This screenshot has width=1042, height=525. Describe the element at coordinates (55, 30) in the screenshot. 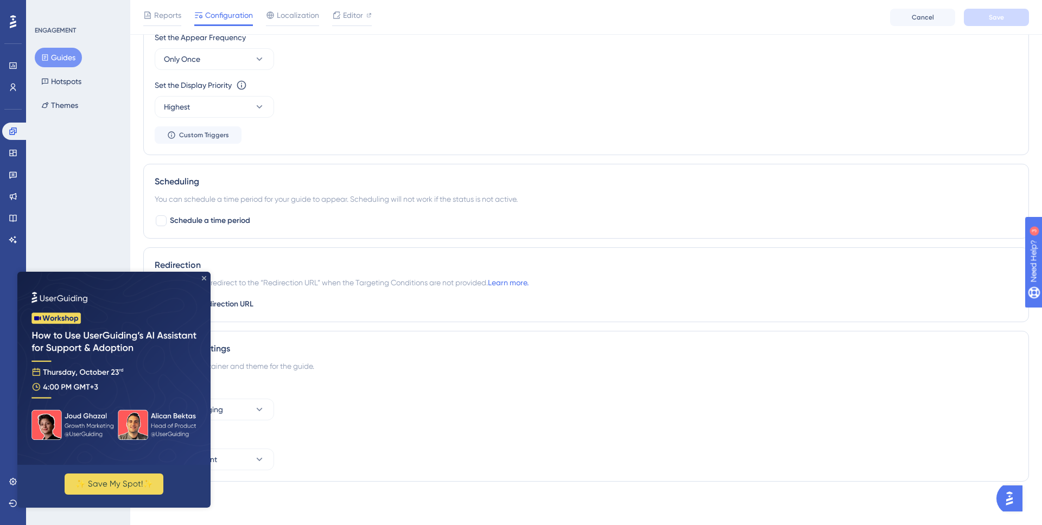

I see `div: ENGAGEMENT` at that location.